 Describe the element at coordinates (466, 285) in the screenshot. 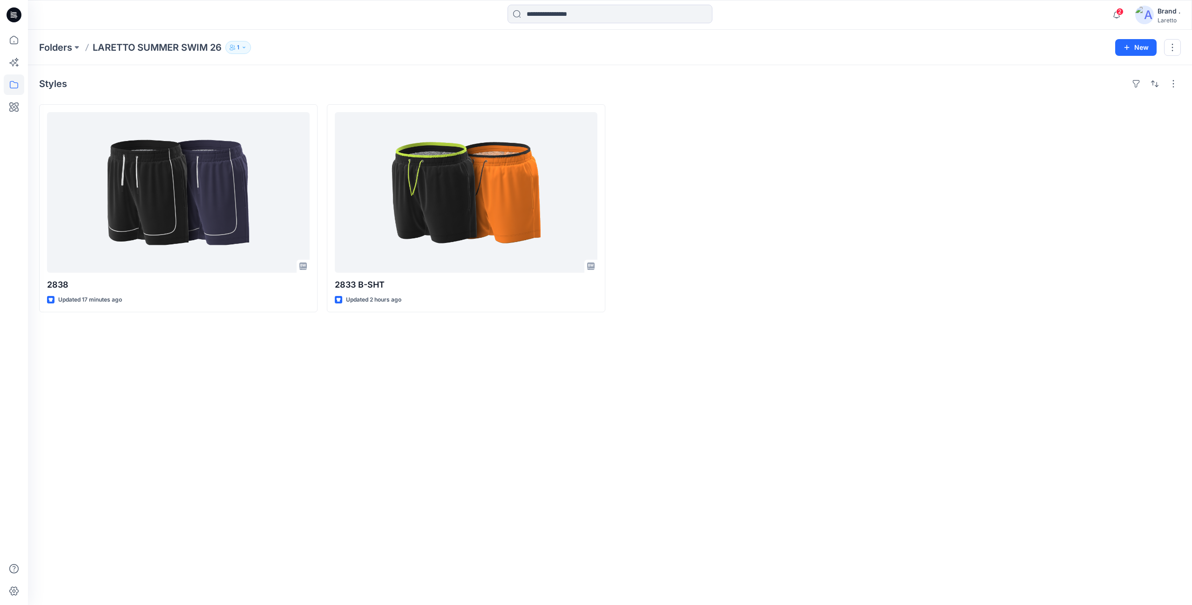

I see `p: 2833 B-SHT` at that location.